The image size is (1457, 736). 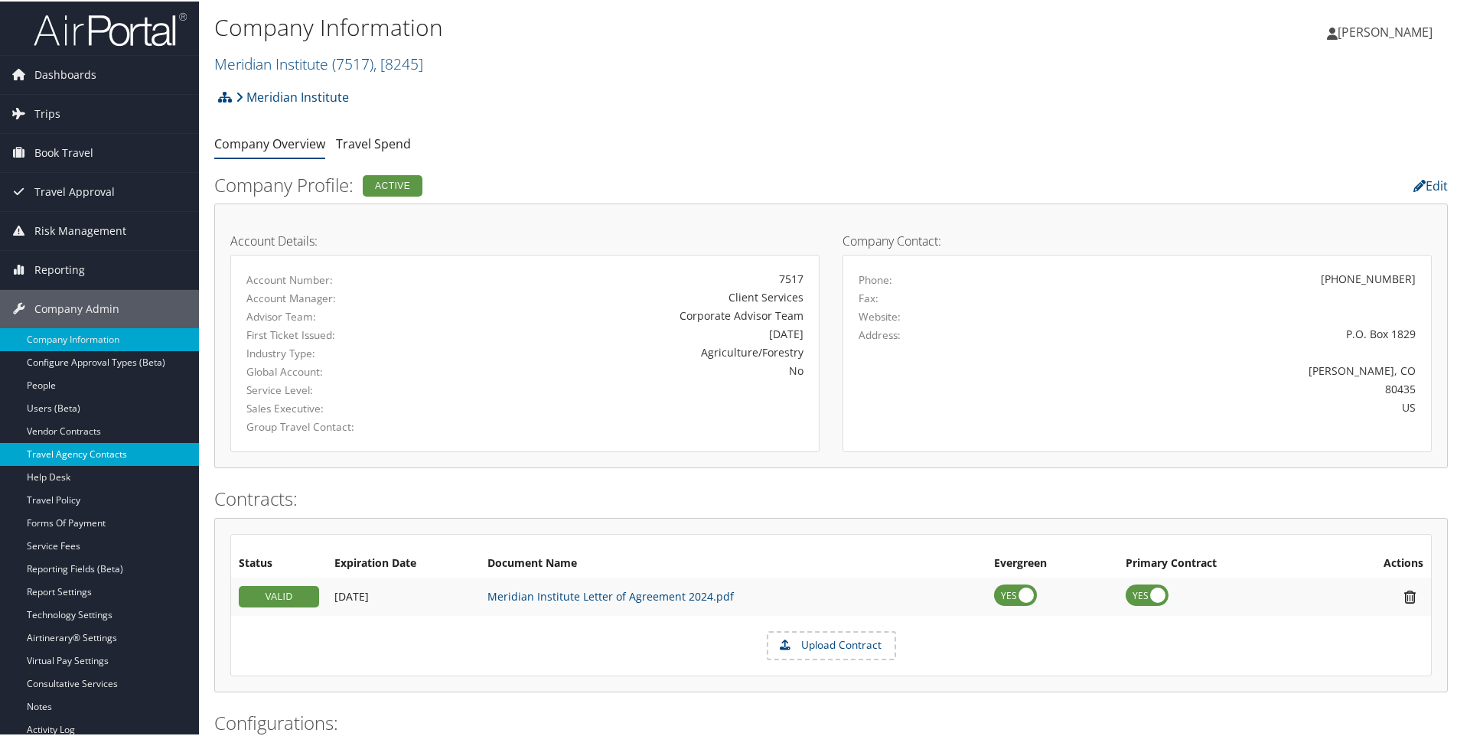 What do you see at coordinates (622, 184) in the screenshot?
I see `h2: Company Profile:` at bounding box center [622, 184].